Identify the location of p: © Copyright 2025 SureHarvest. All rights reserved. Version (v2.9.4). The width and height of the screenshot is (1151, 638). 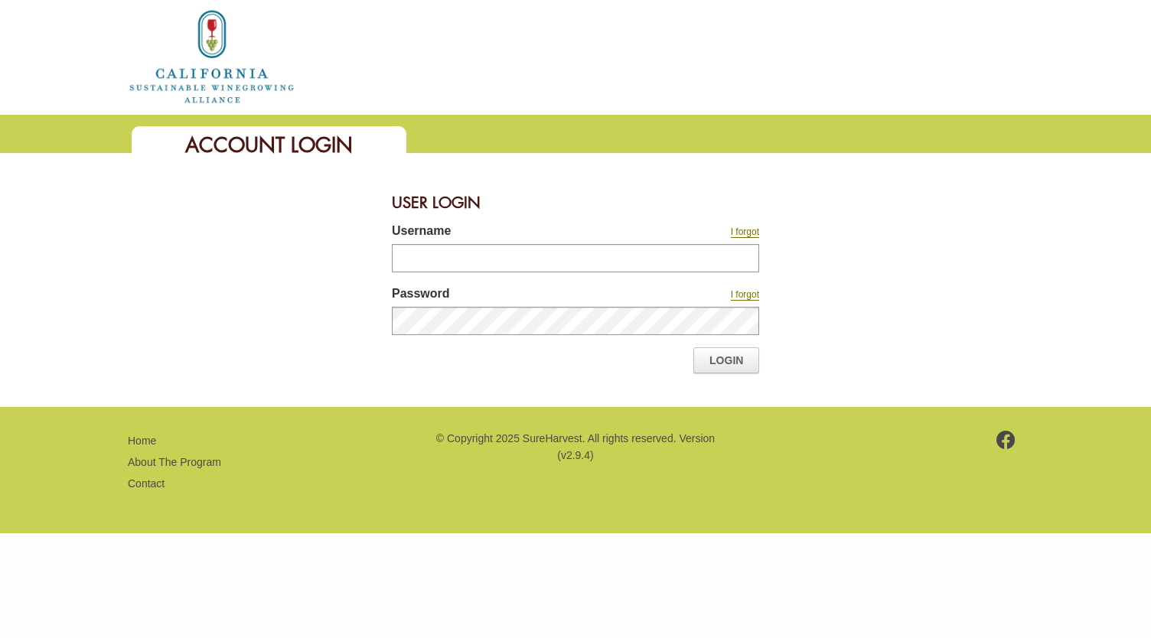
(575, 447).